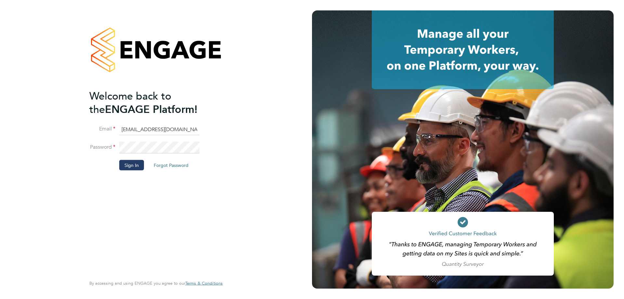 The image size is (624, 299). I want to click on label: Email, so click(102, 129).